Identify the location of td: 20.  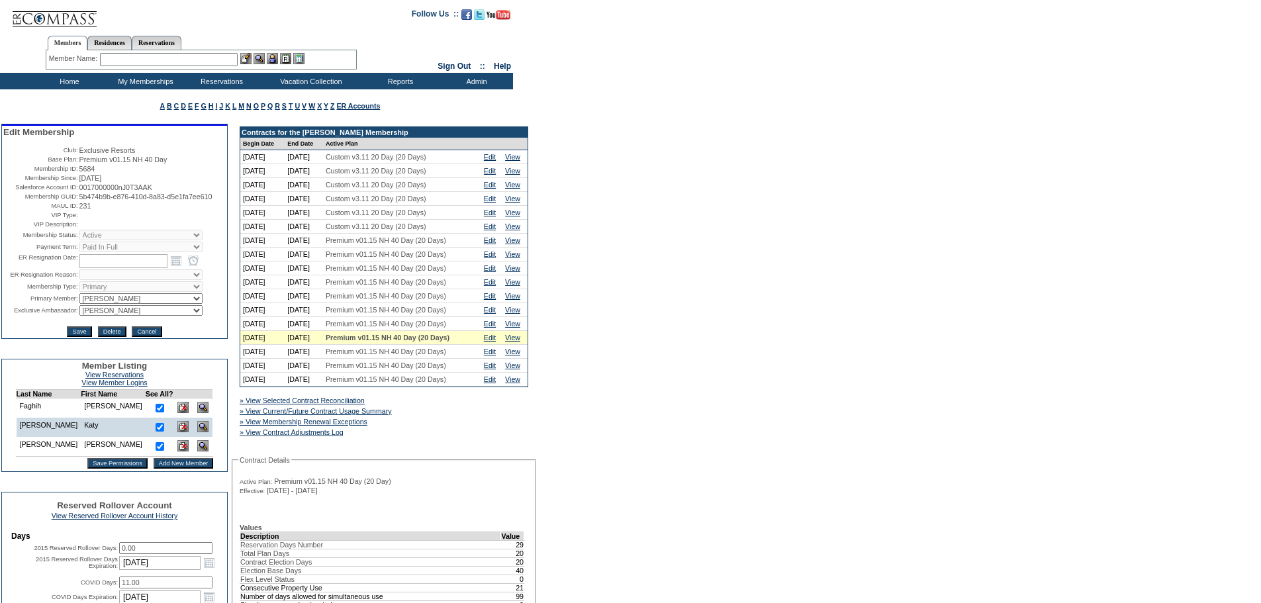
(513, 562).